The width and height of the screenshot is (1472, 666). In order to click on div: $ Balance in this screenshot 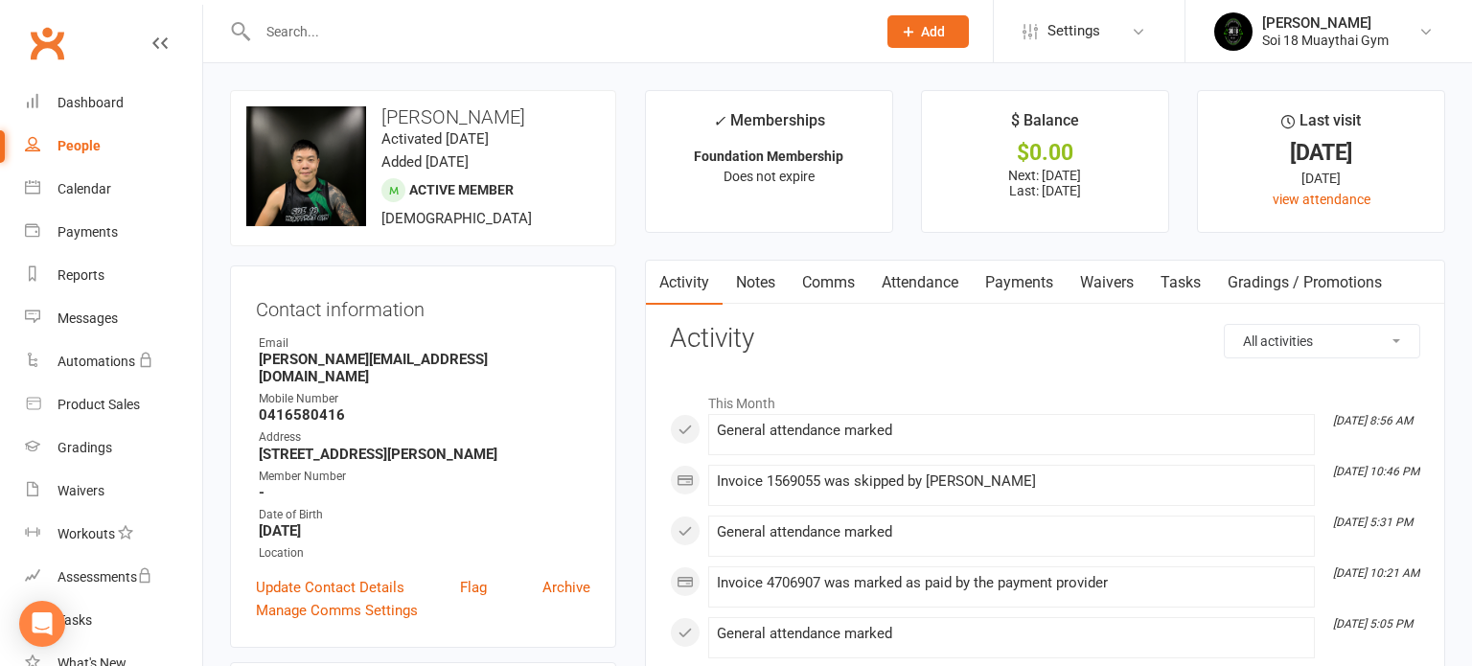, I will do `click(1044, 126)`.